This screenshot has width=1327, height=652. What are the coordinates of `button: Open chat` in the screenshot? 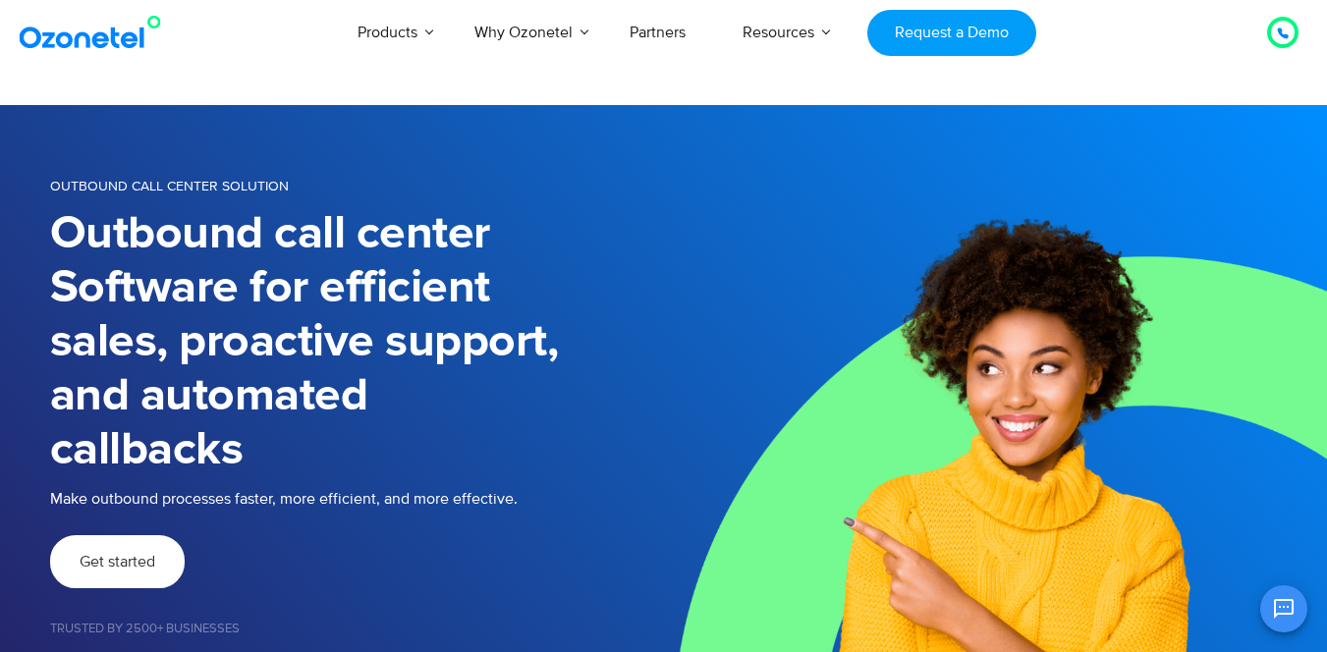 It's located at (1284, 609).